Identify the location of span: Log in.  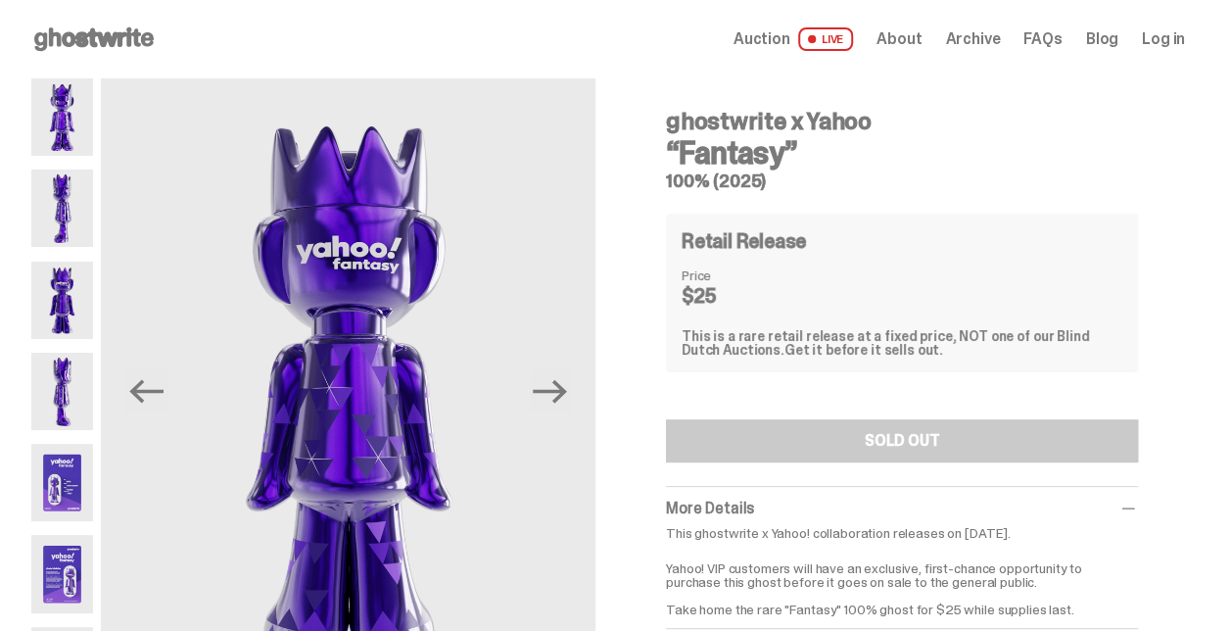
(1163, 39).